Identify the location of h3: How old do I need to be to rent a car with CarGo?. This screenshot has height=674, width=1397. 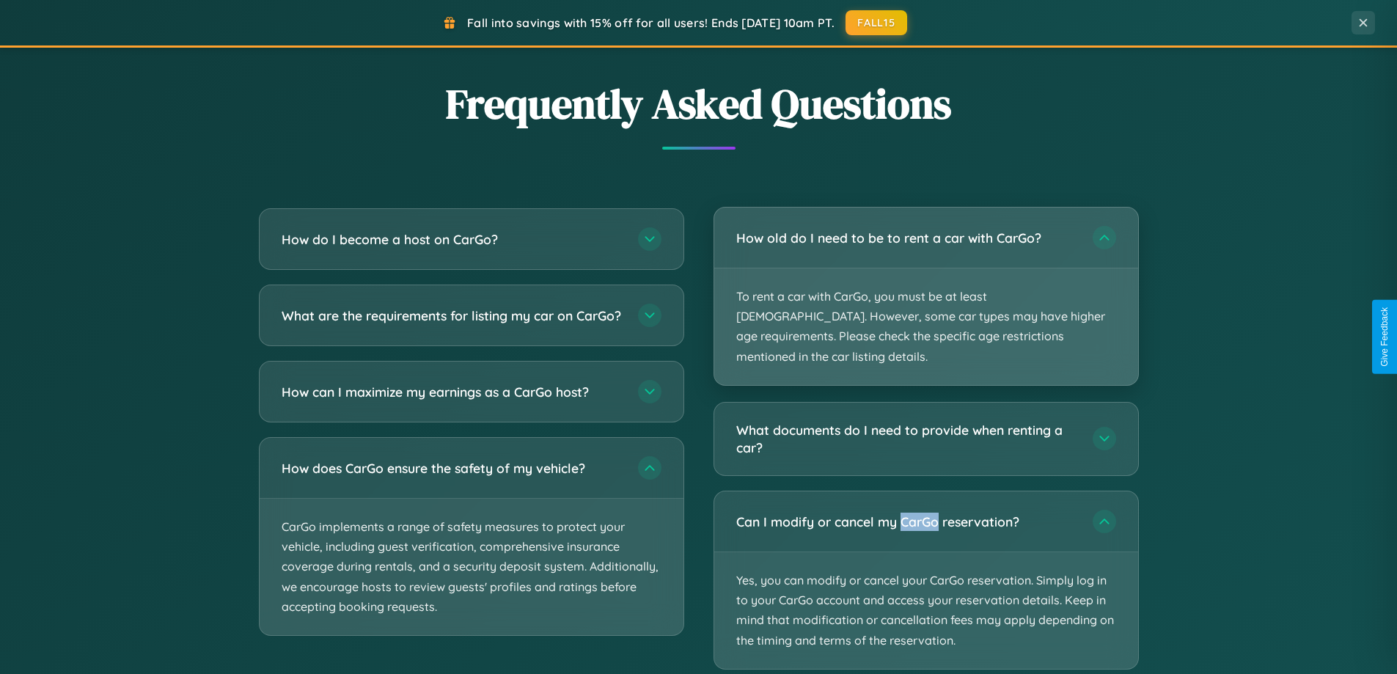
(907, 238).